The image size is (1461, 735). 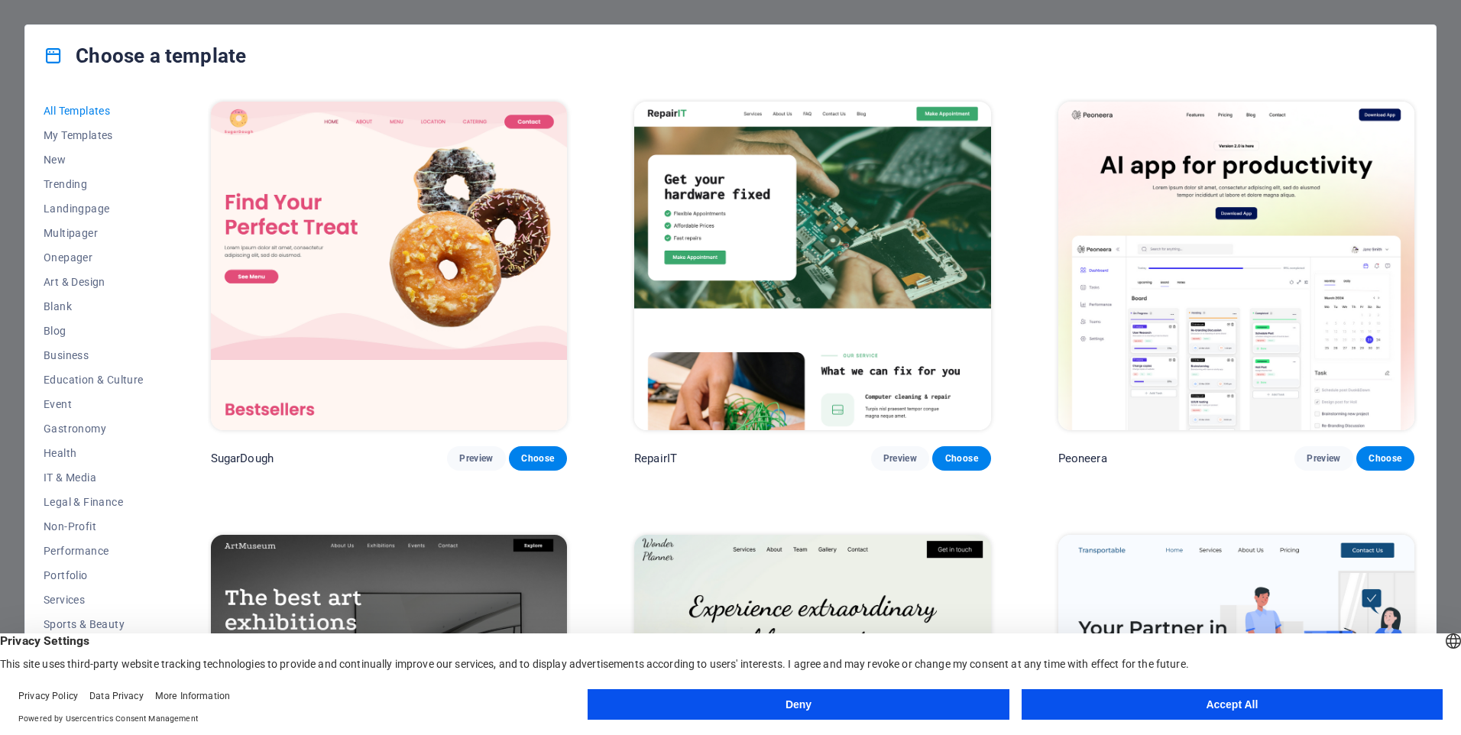 I want to click on button: Health, so click(x=93, y=453).